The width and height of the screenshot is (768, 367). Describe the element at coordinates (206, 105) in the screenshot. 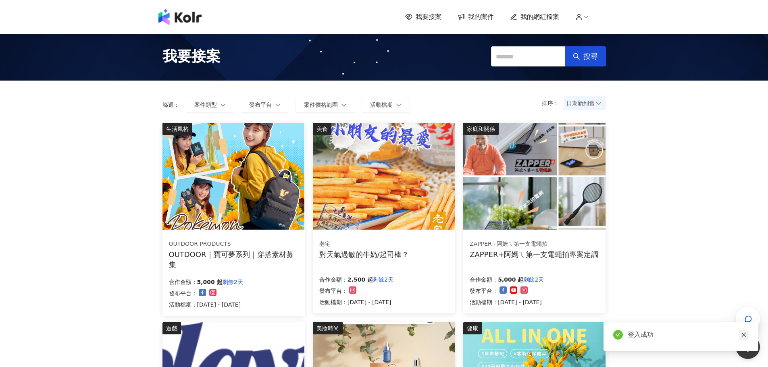

I see `span: 案件類型` at that location.